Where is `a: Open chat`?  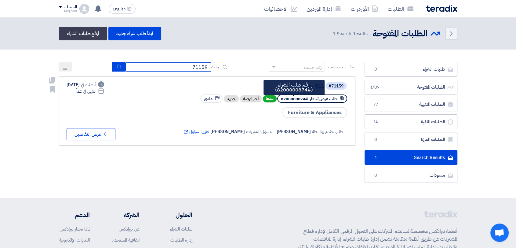 a: Open chat is located at coordinates (500, 233).